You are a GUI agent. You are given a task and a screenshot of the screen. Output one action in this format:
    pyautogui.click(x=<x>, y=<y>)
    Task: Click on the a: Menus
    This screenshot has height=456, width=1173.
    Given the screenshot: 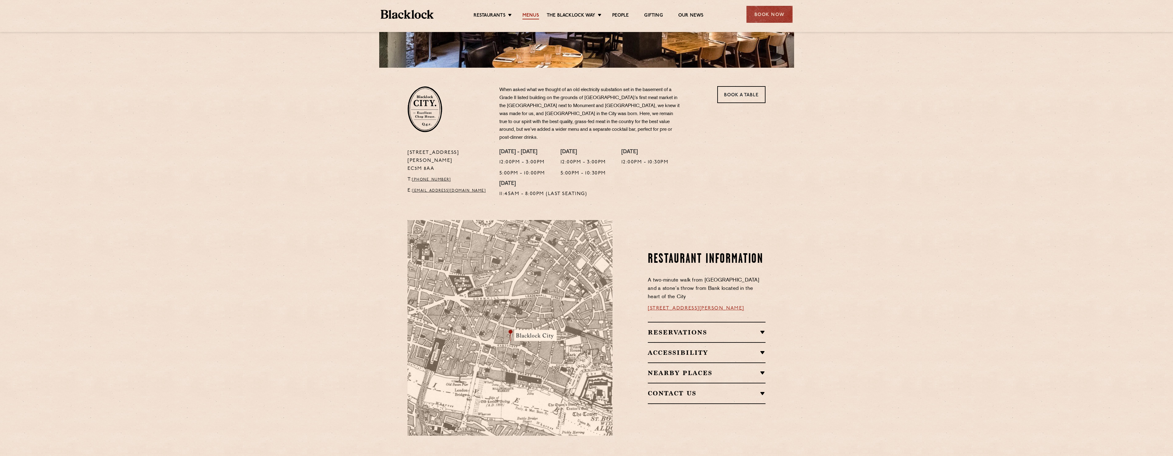 What is the action you would take?
    pyautogui.click(x=531, y=16)
    